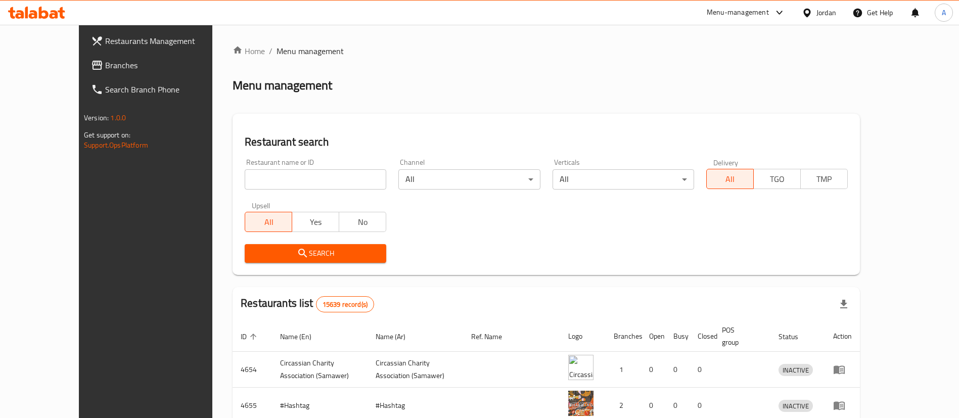 The height and width of the screenshot is (418, 959). Describe the element at coordinates (96, 118) in the screenshot. I see `span: Version:` at that location.